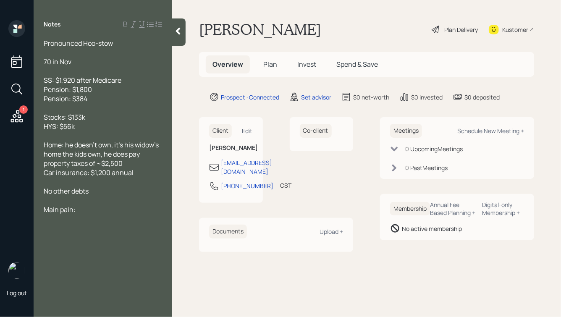 The width and height of the screenshot is (561, 317). I want to click on div: Annual Fee Based Planning +, so click(453, 209).